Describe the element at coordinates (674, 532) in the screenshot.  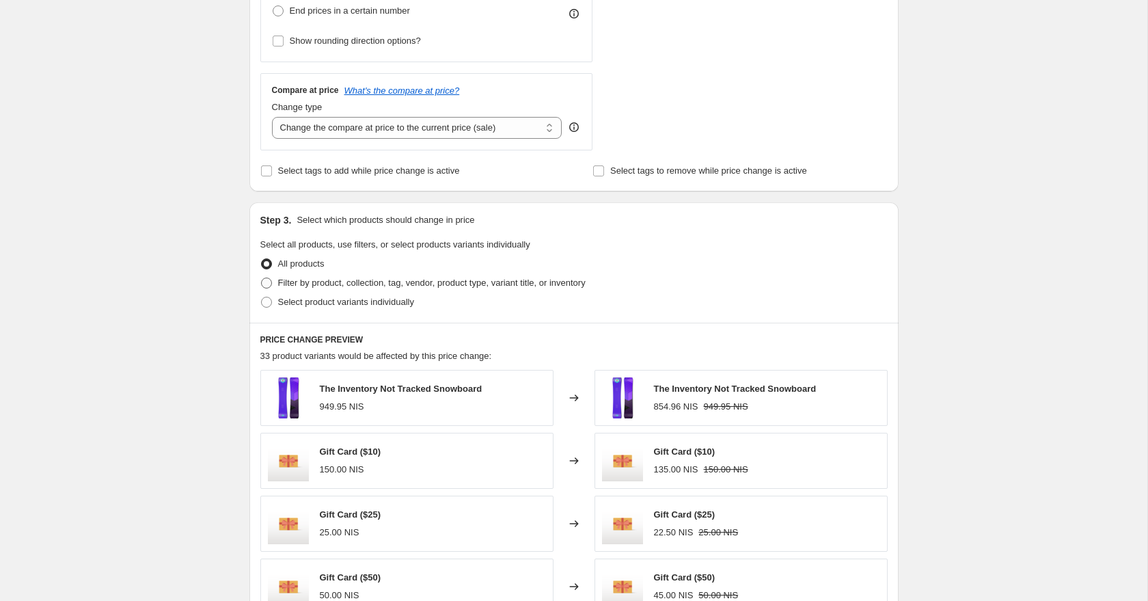
I see `div: 22.50 NIS` at that location.